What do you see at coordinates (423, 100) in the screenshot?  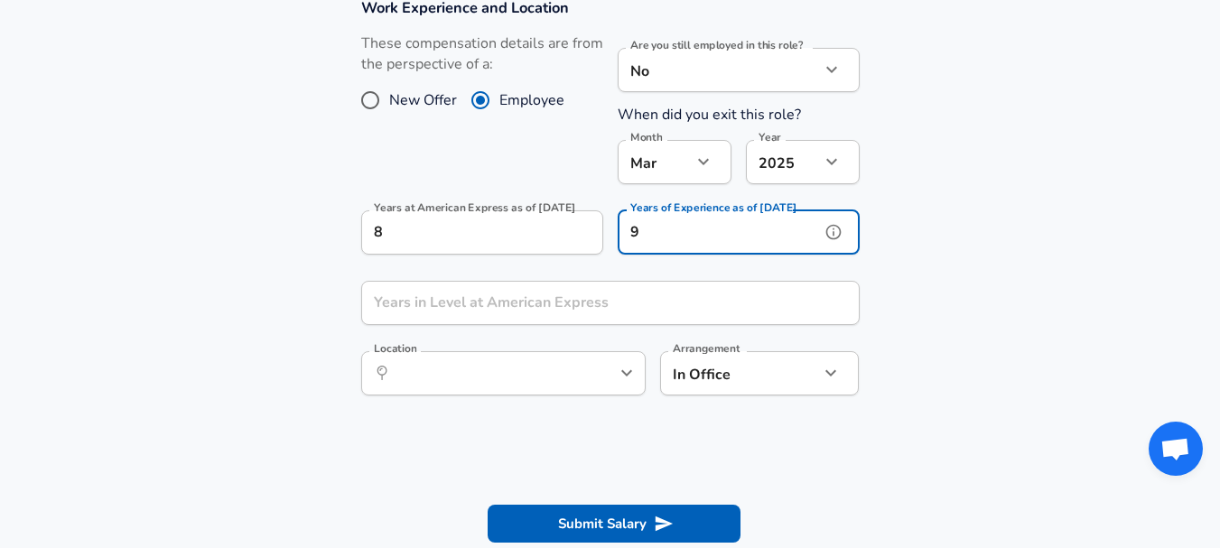 I see `span: New Offer` at bounding box center [423, 100].